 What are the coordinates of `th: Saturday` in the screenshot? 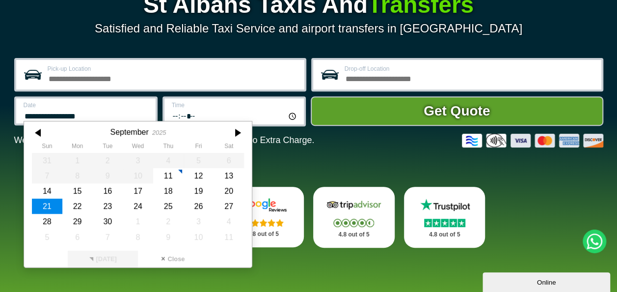 It's located at (229, 147).